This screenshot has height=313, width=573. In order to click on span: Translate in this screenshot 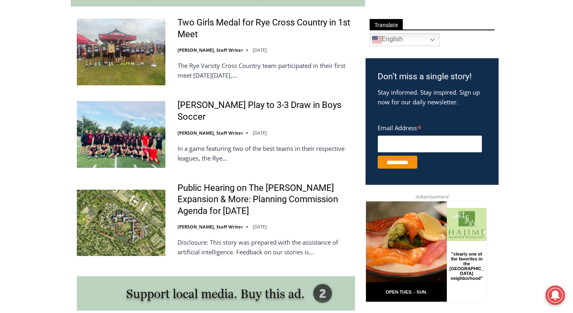, I will do `click(386, 24)`.